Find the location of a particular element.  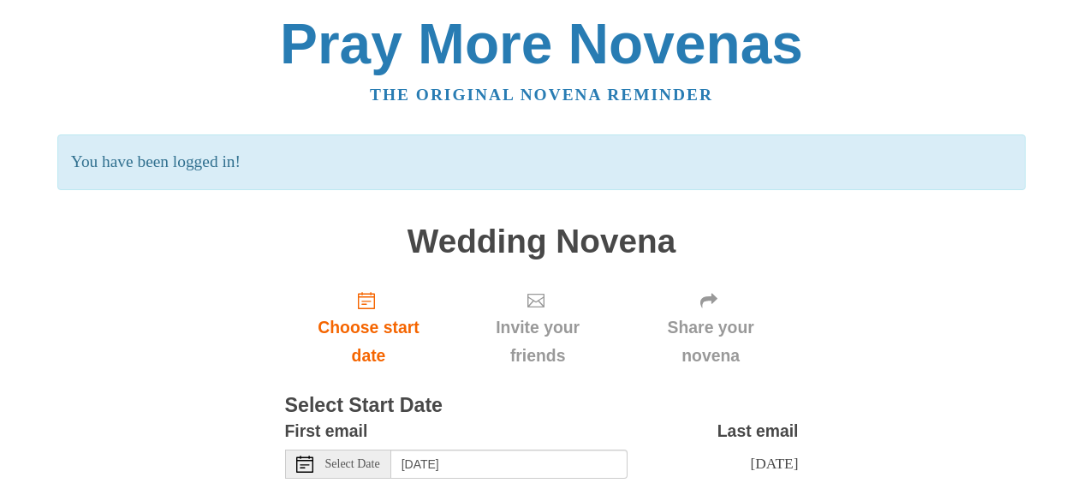

a: Pray More Novenas is located at coordinates (541, 44).